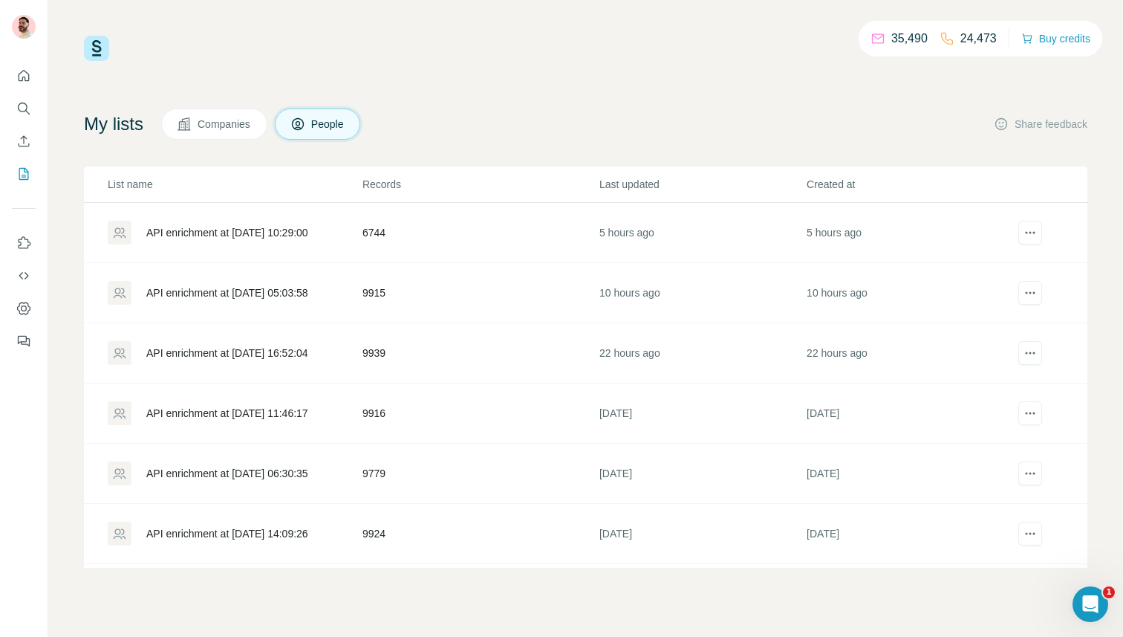 This screenshot has height=637, width=1123. Describe the element at coordinates (1109, 592) in the screenshot. I see `span: 1` at that location.